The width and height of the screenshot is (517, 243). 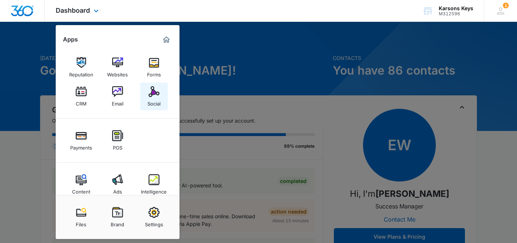 I want to click on a: Brand, so click(x=117, y=217).